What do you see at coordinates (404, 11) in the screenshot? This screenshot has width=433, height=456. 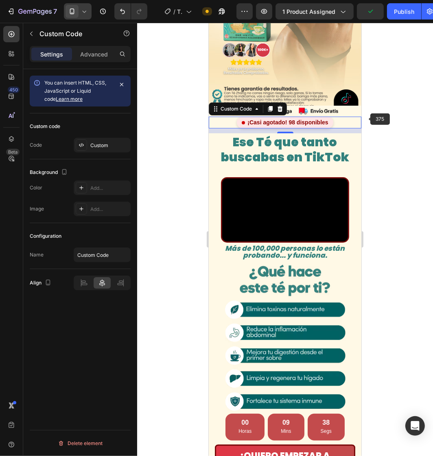 I see `button: Publish` at bounding box center [404, 11].